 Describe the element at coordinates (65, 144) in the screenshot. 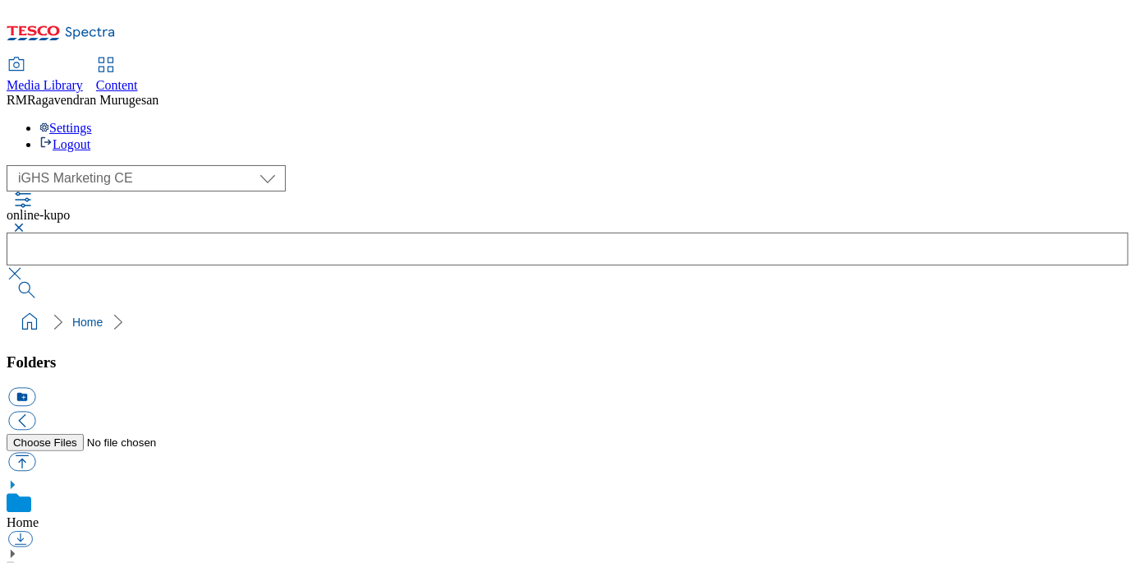

I see `a: Logout` at that location.